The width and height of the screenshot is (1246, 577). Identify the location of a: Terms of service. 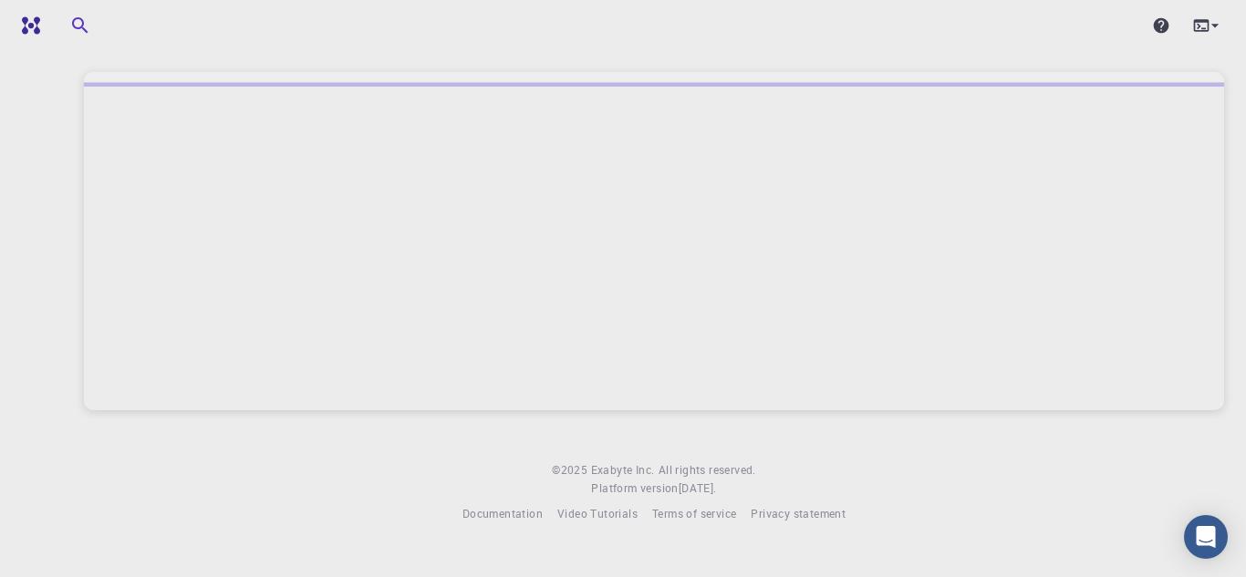
(694, 514).